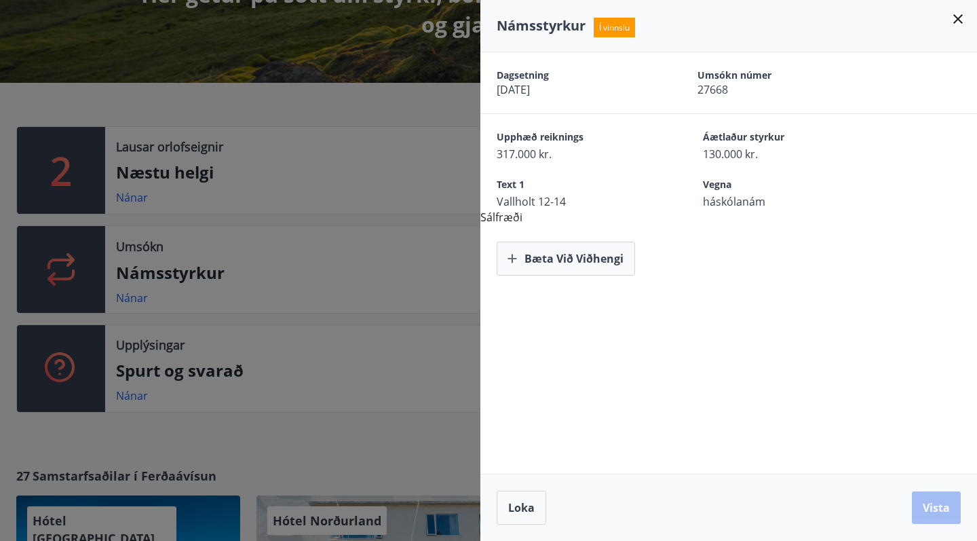  Describe the element at coordinates (576, 186) in the screenshot. I see `span: Text 1` at that location.